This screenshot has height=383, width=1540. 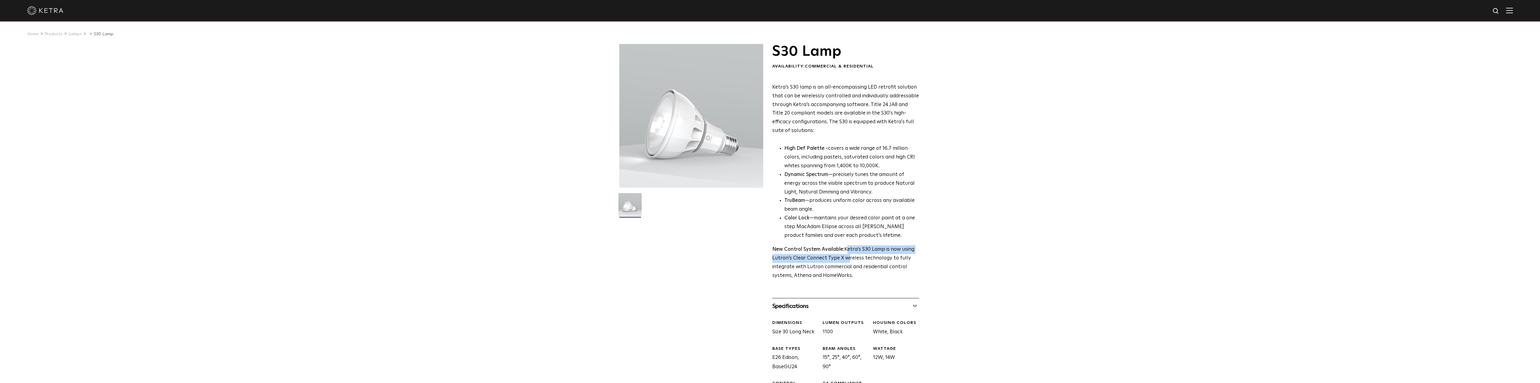 I want to click on div: 12W, 14W, so click(x=894, y=359).